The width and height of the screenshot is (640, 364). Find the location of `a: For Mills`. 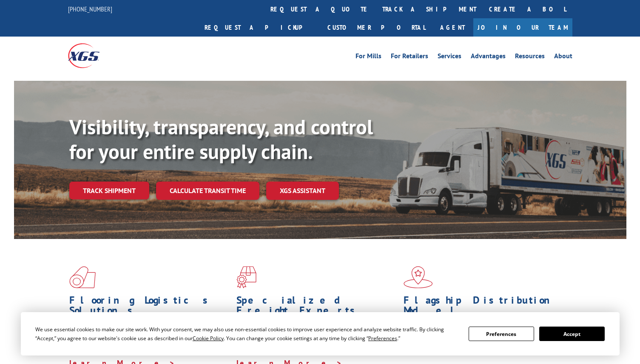

a: For Mills is located at coordinates (368, 57).